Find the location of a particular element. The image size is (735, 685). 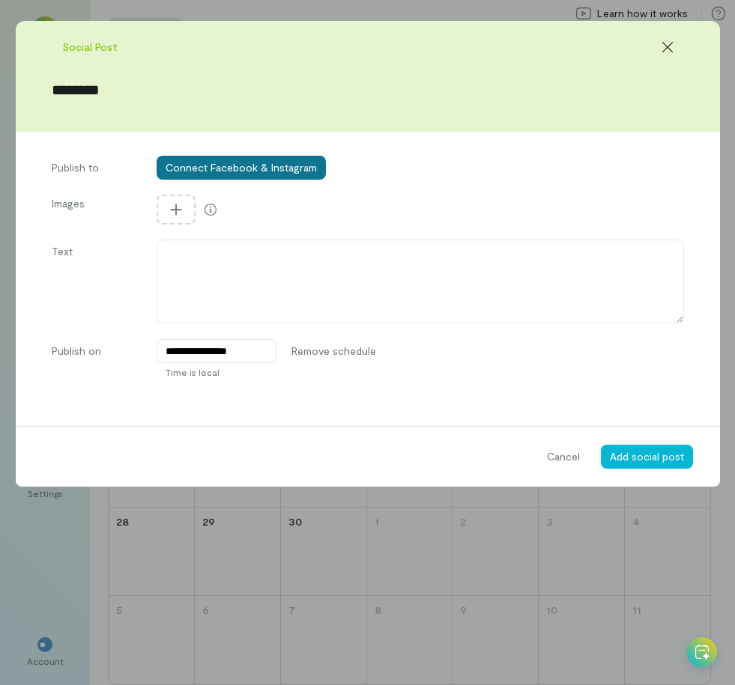

label: Images is located at coordinates (97, 212).